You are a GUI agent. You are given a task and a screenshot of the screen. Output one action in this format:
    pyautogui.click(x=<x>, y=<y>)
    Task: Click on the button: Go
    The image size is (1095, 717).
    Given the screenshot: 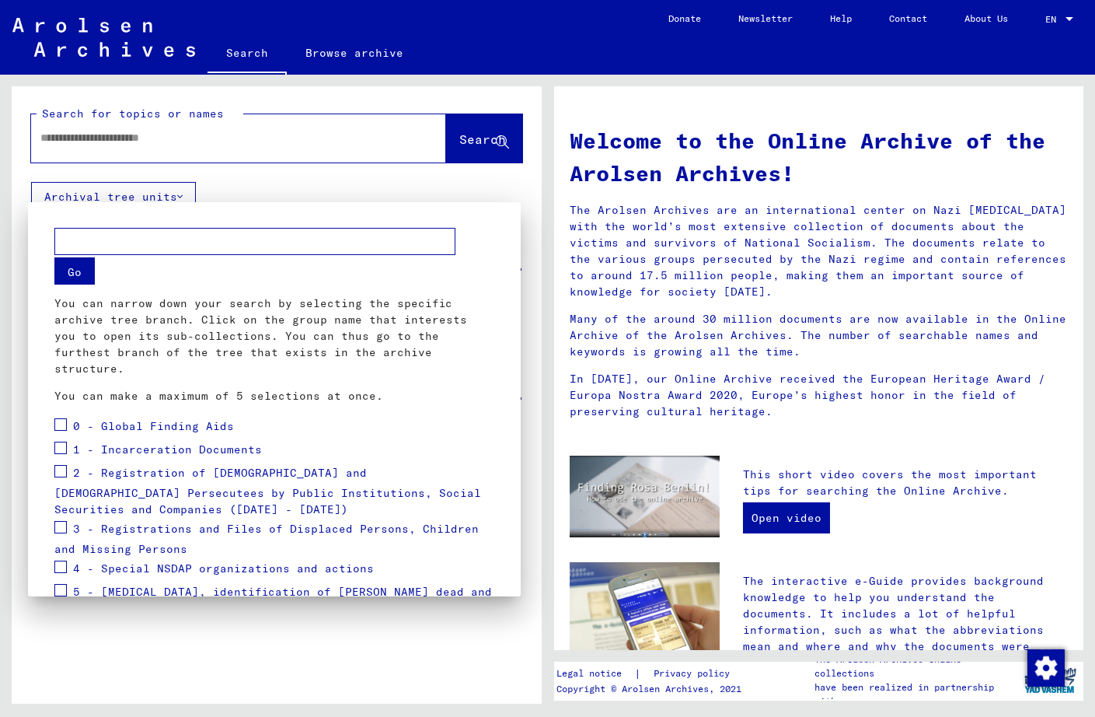 What is the action you would take?
    pyautogui.click(x=75, y=270)
    